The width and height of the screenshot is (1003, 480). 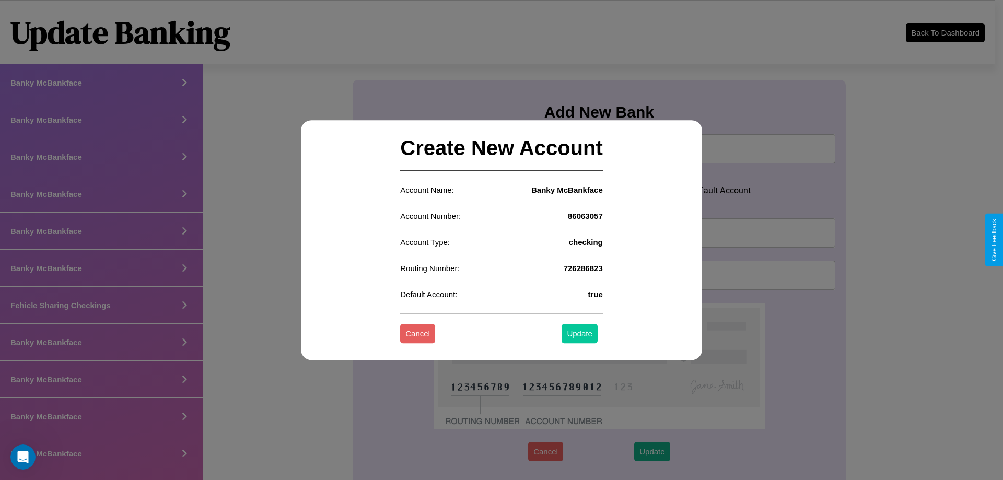 I want to click on h2: Create New Account, so click(x=502, y=148).